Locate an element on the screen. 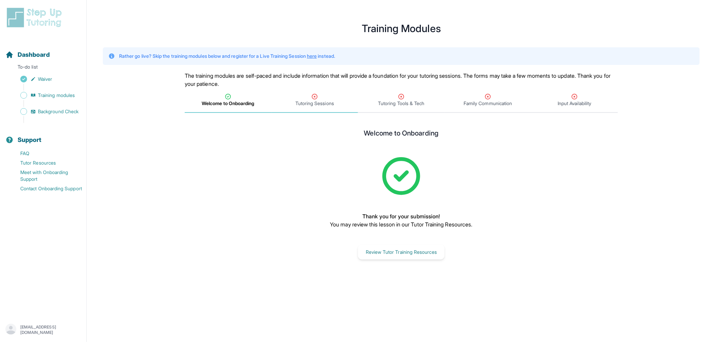 Image resolution: width=716 pixels, height=342 pixels. p: To-do list is located at coordinates (43, 68).